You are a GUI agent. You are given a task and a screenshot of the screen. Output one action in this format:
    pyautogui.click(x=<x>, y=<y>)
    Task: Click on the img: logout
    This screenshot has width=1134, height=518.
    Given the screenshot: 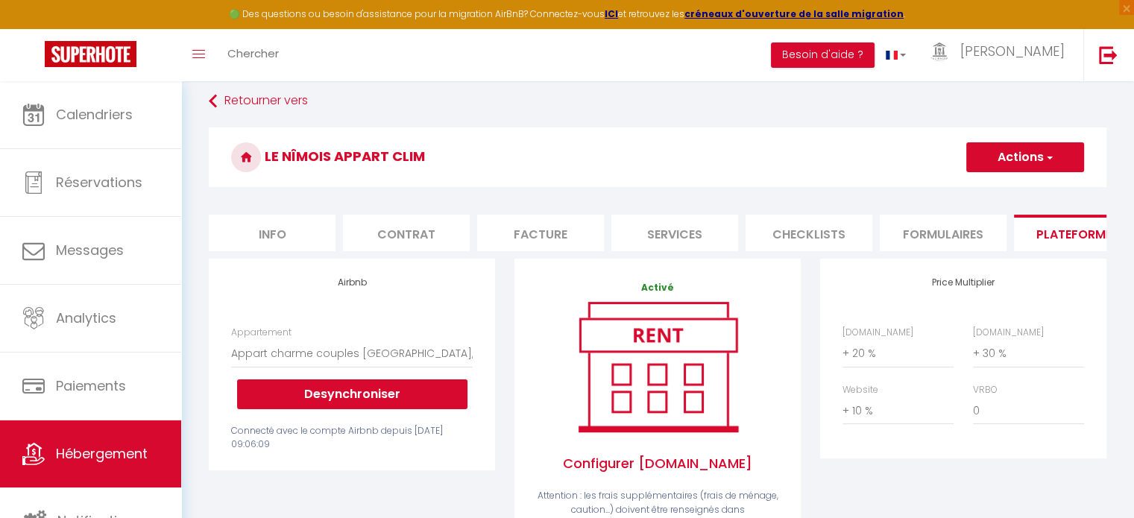 What is the action you would take?
    pyautogui.click(x=1108, y=54)
    